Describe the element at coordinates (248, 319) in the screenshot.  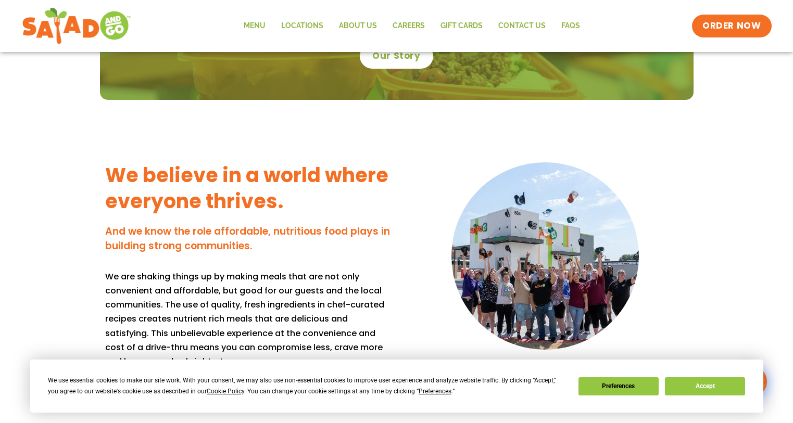
I see `div: Page 2` at that location.